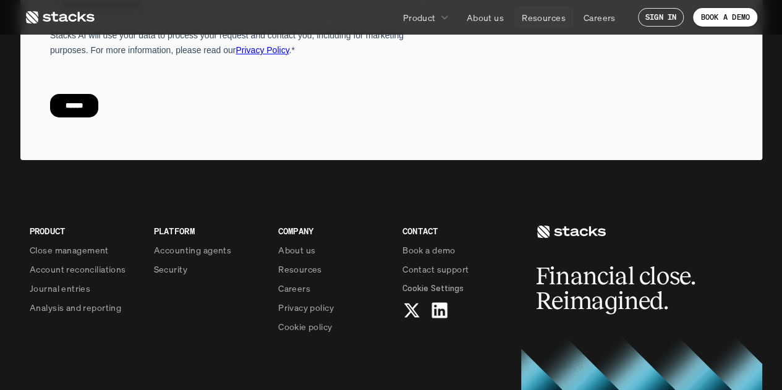  What do you see at coordinates (429, 250) in the screenshot?
I see `p: Book a demo` at bounding box center [429, 250].